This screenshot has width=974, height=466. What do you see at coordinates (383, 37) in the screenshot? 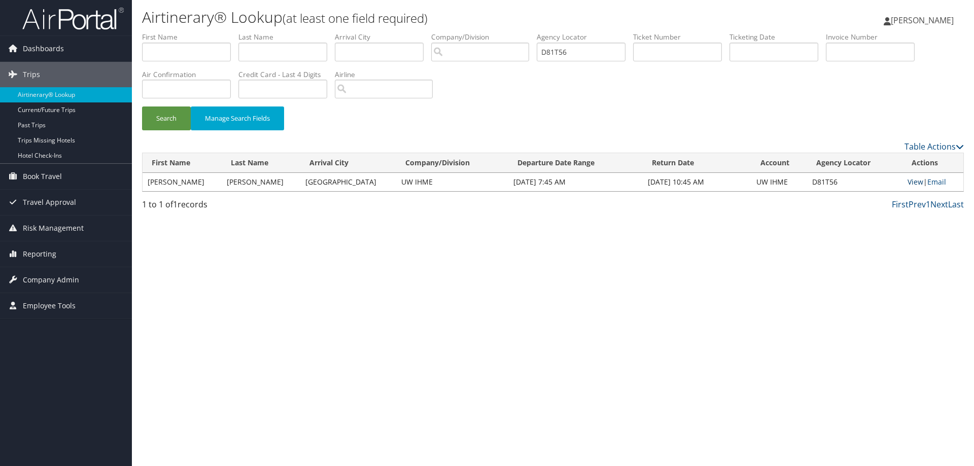
I see `label: Arrival City` at bounding box center [383, 37].